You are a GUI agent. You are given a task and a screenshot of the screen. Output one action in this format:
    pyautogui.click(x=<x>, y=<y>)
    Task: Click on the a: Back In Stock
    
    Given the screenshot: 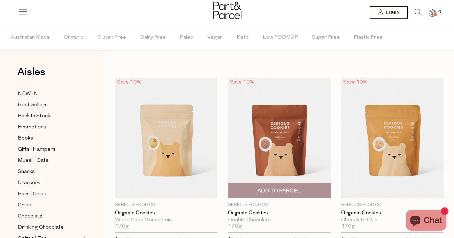 What is the action you would take?
    pyautogui.click(x=49, y=116)
    